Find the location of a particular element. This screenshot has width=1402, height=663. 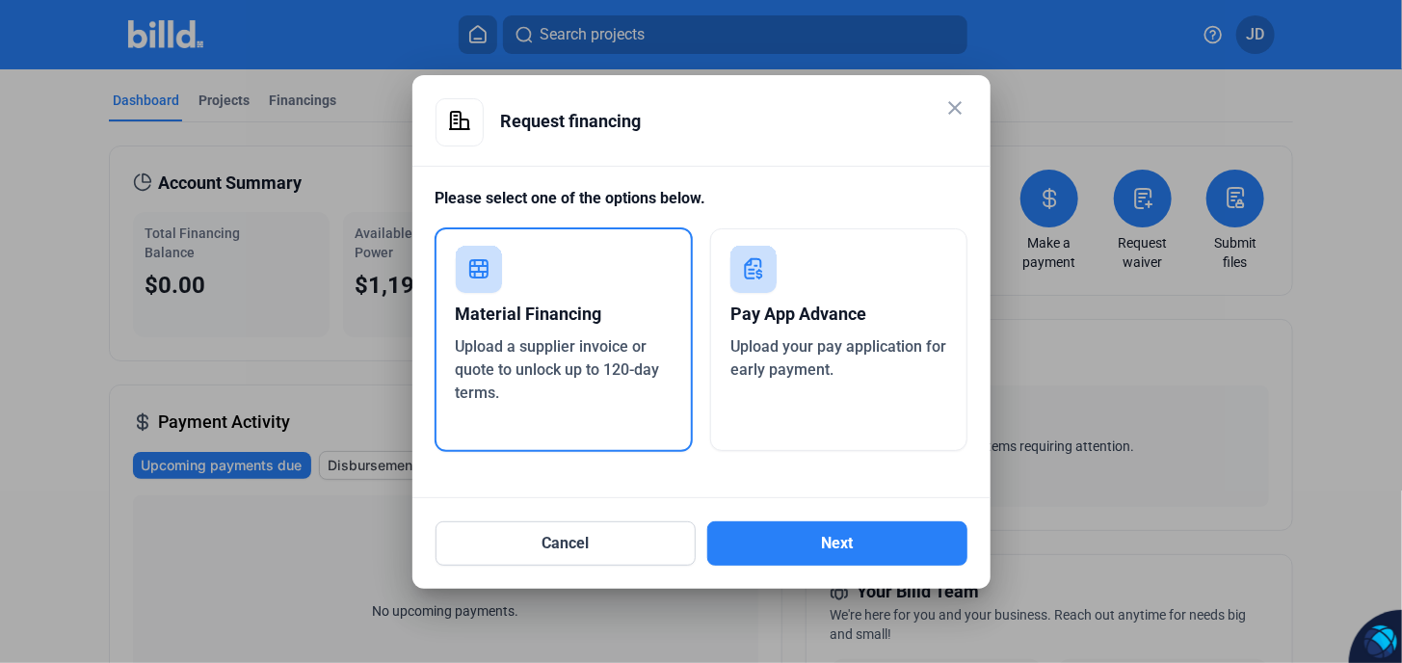

mat-icon: close is located at coordinates (956, 108).